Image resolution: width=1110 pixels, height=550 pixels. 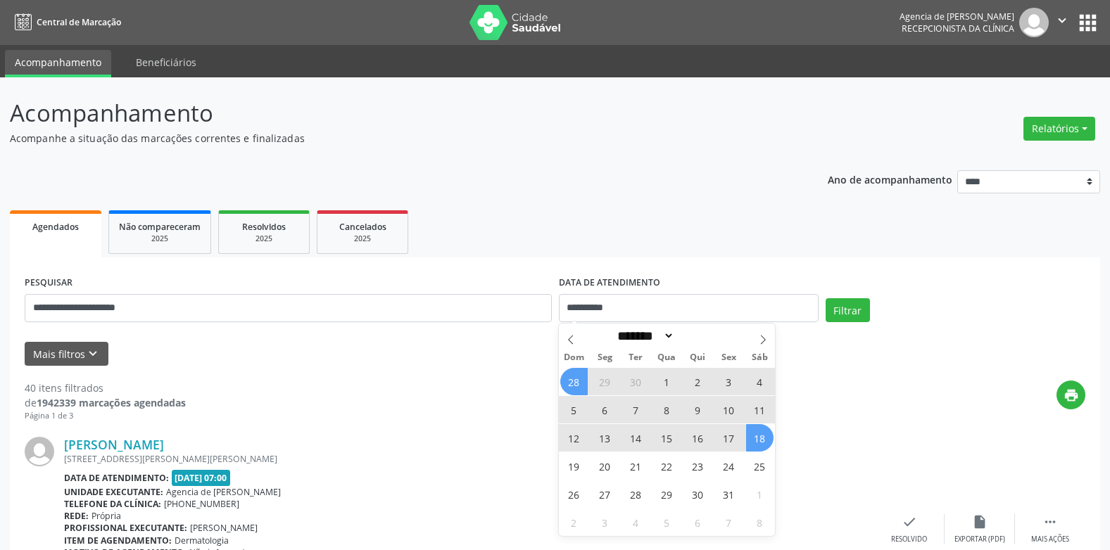 I want to click on div: 40 itens filtrados, so click(x=105, y=388).